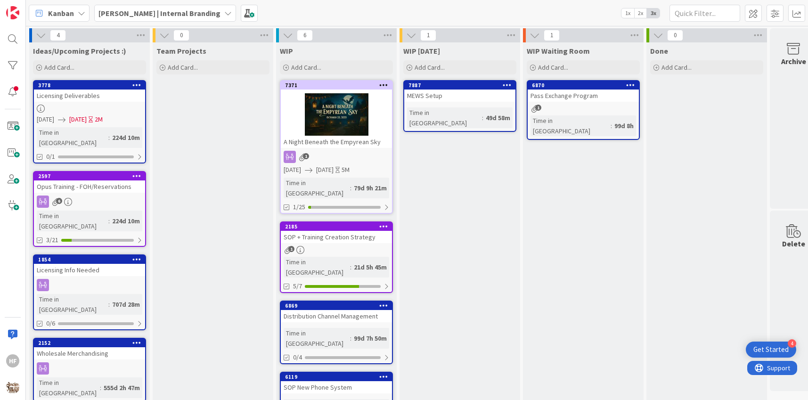 Image resolution: width=808 pixels, height=400 pixels. Describe the element at coordinates (623, 126) in the screenshot. I see `div: 99d 8h` at that location.